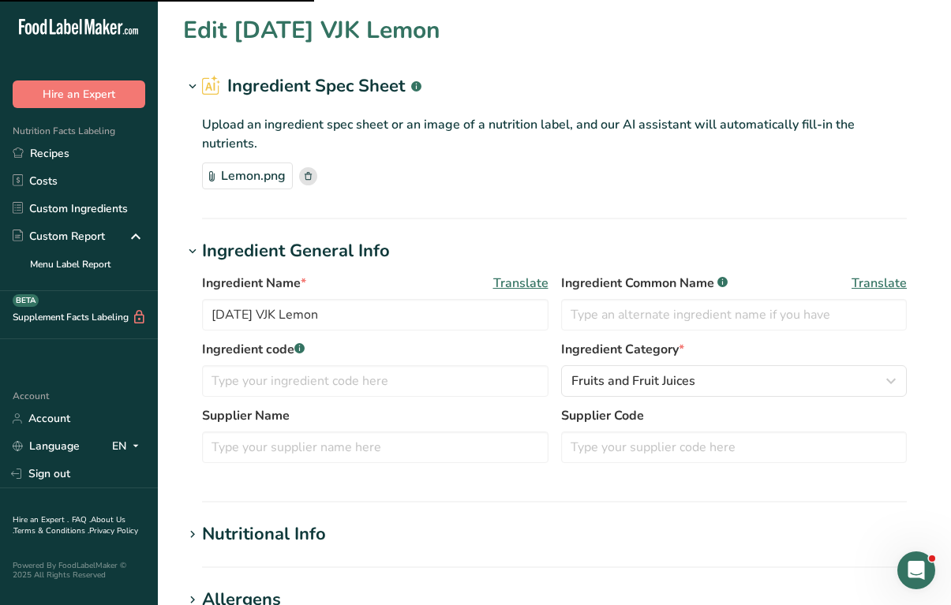 This screenshot has height=605, width=951. What do you see at coordinates (114, 531) in the screenshot?
I see `a: Privacy Policy` at bounding box center [114, 531].